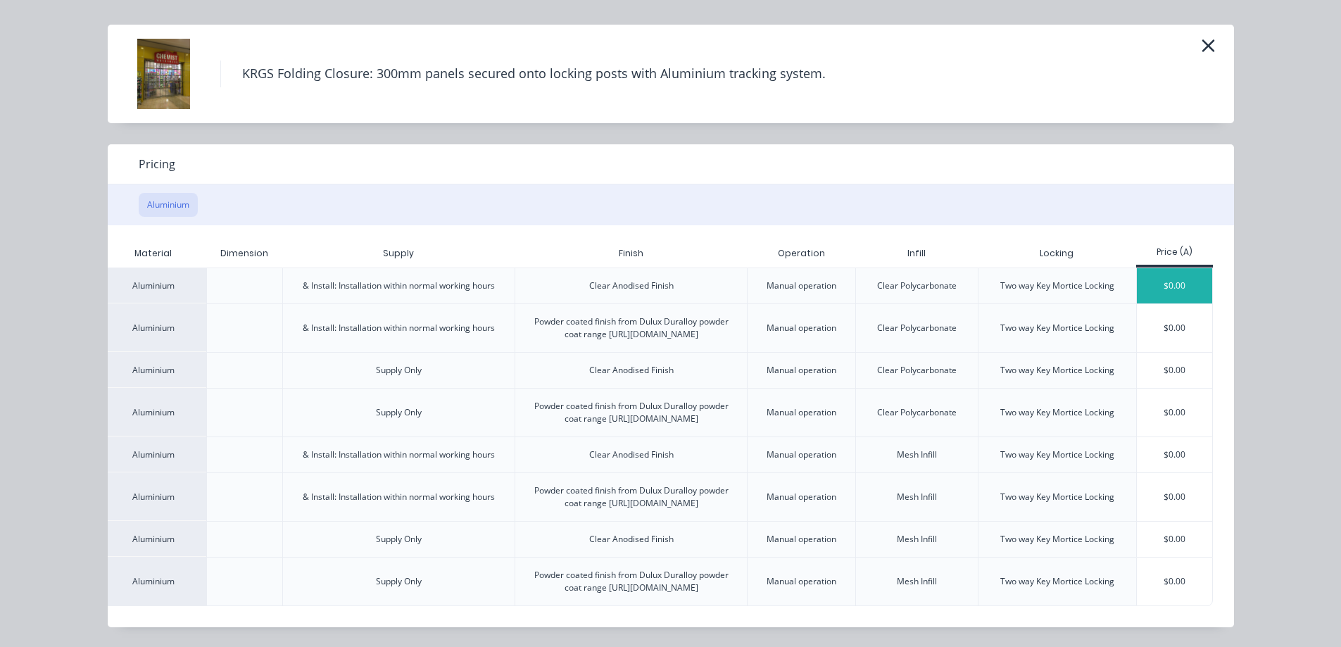 The width and height of the screenshot is (1341, 647). I want to click on div: Material, so click(153, 253).